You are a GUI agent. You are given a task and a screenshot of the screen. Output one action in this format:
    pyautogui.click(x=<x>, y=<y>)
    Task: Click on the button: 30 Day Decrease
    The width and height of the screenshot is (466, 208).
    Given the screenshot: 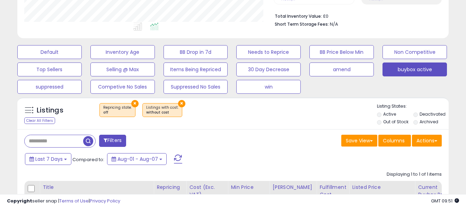 What is the action you would take?
    pyautogui.click(x=268, y=69)
    